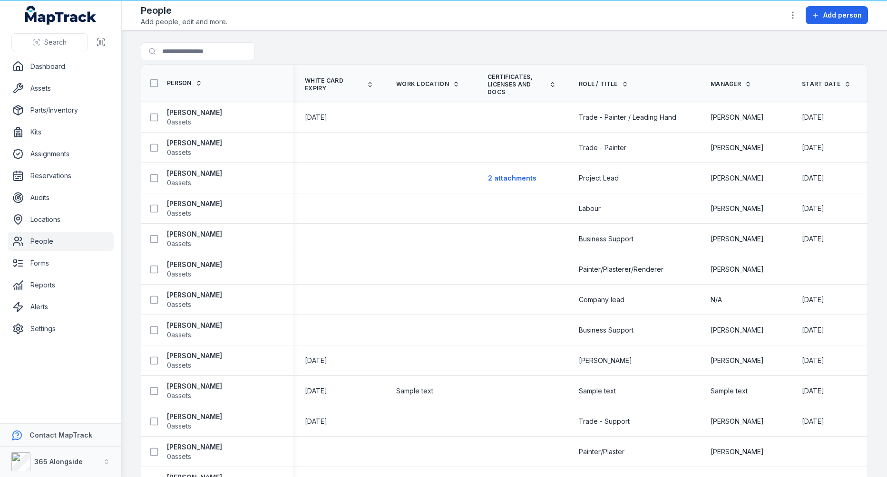 The image size is (887, 477). I want to click on time: 01/01/2023, 11:00:00 am, so click(813, 391).